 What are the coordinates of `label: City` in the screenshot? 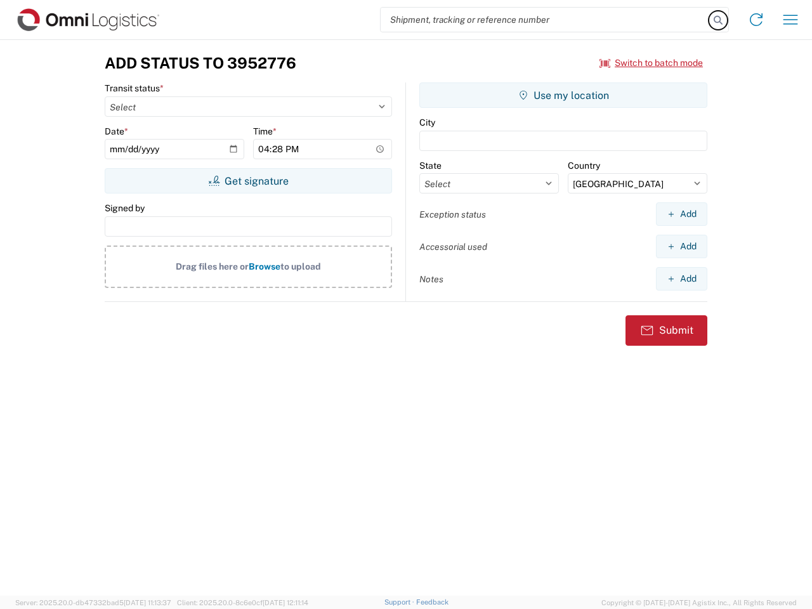 It's located at (427, 122).